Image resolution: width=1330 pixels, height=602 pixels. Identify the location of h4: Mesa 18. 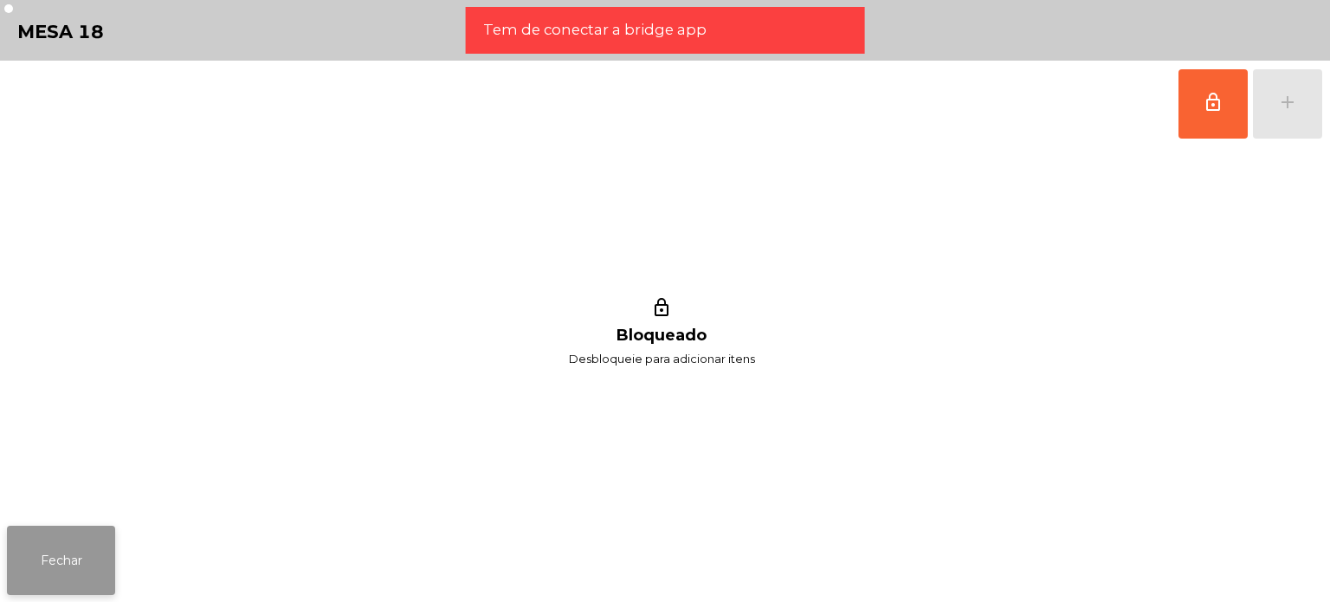
(61, 32).